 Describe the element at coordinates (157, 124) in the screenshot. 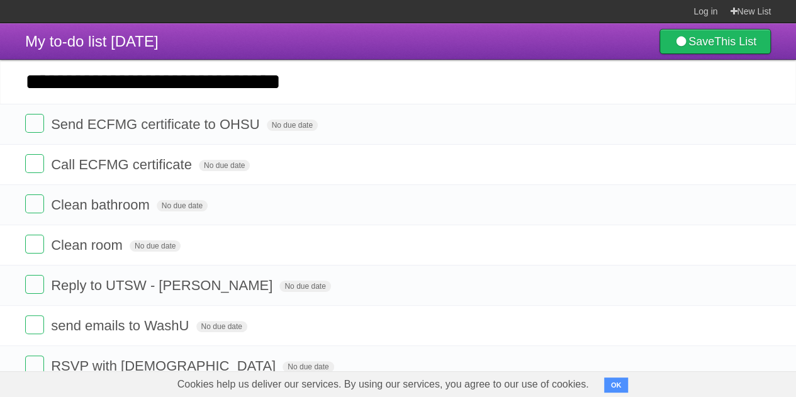

I see `span: Send ECFMG certificate to OHSU` at that location.